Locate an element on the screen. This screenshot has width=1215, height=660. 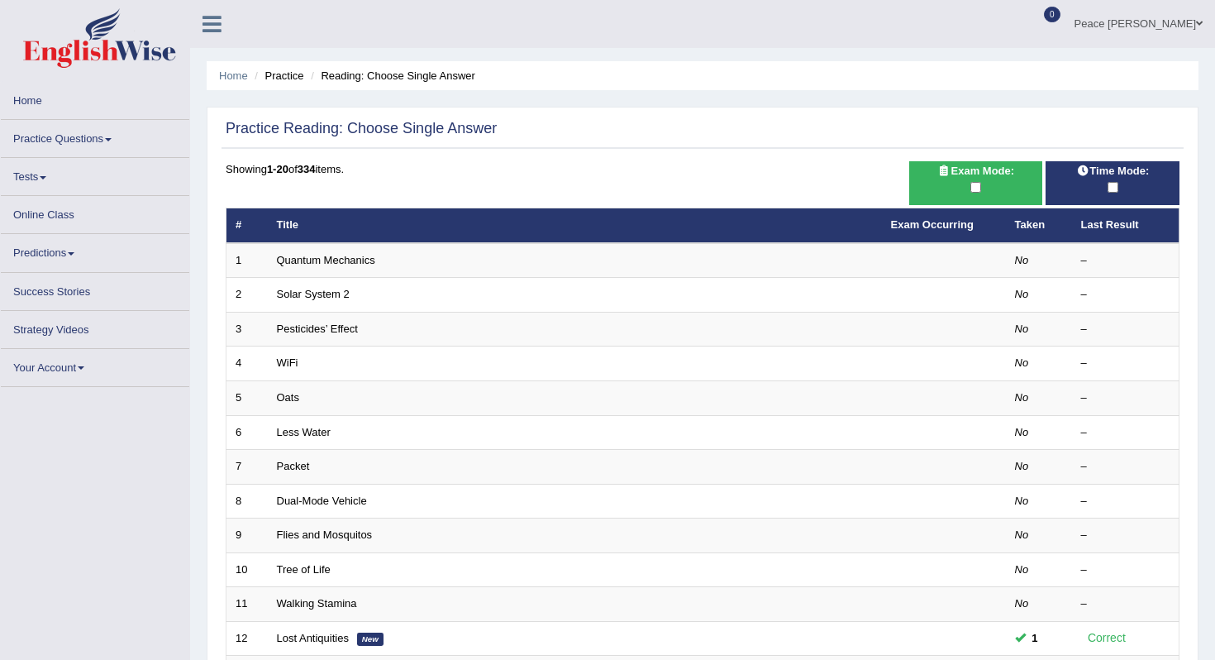
a: Your Account is located at coordinates (95, 364).